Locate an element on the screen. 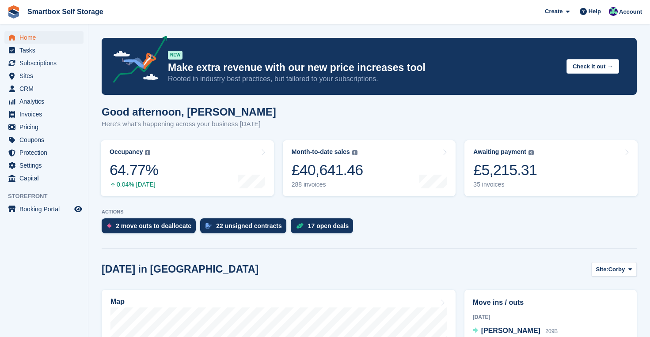 The width and height of the screenshot is (650, 337). span: Booking Portal is located at coordinates (46, 209).